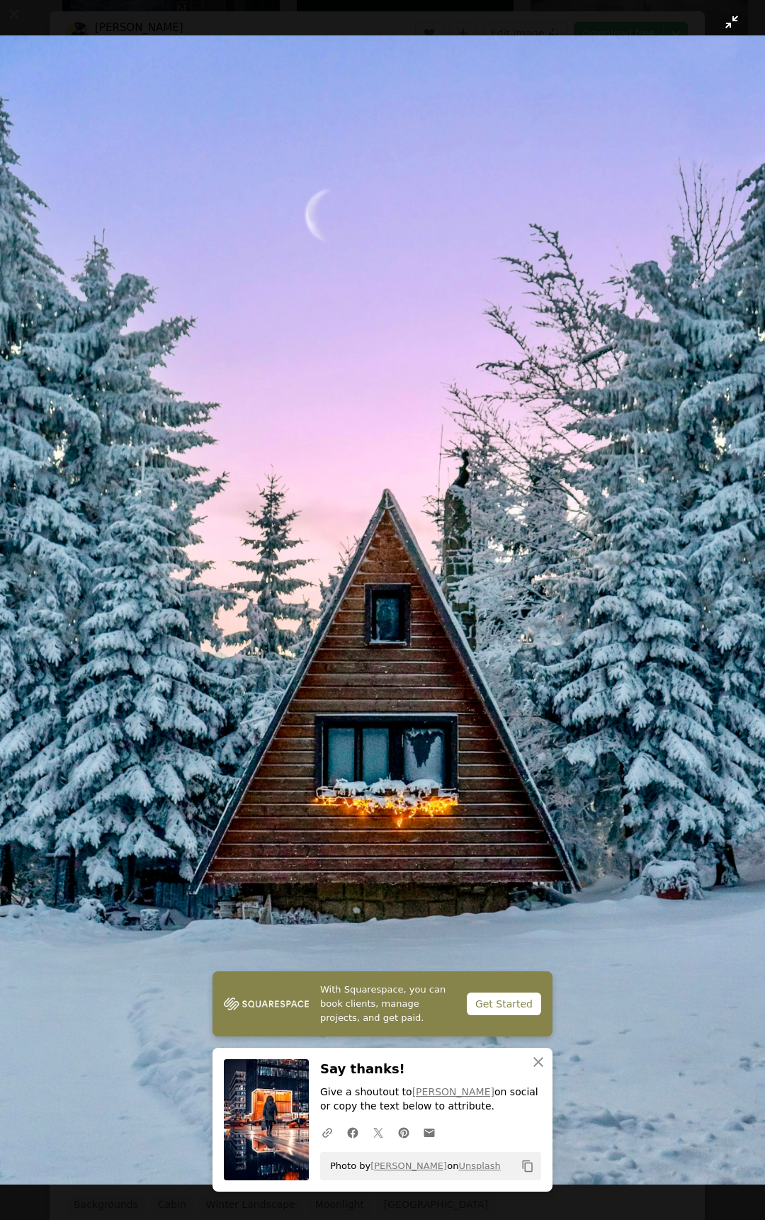 The height and width of the screenshot is (1220, 765). I want to click on h3: Say thanks!, so click(431, 1069).